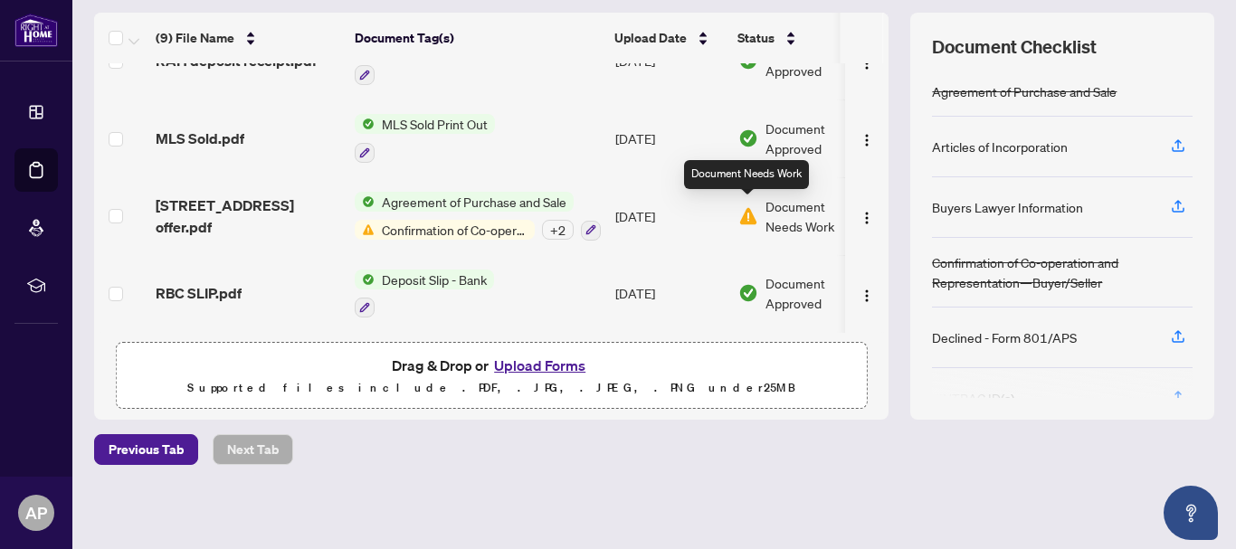 This screenshot has height=549, width=1236. Describe the element at coordinates (557, 230) in the screenshot. I see `div: + 2` at that location.